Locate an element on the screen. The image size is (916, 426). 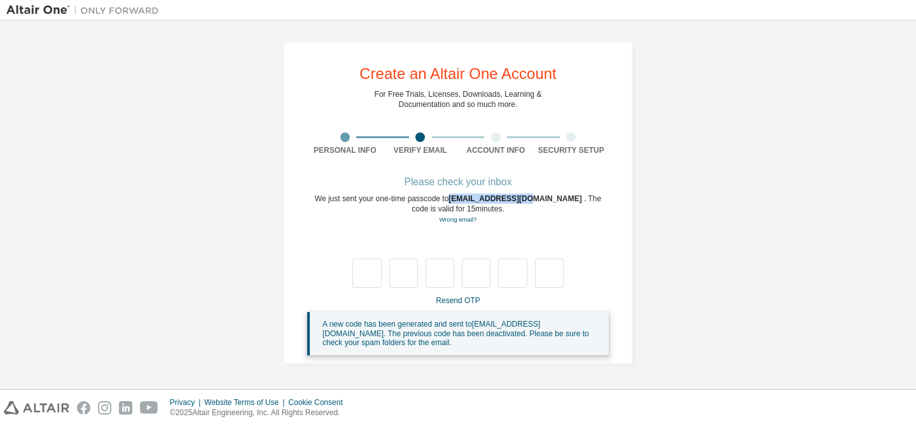
div: Security Setup is located at coordinates (571, 150).